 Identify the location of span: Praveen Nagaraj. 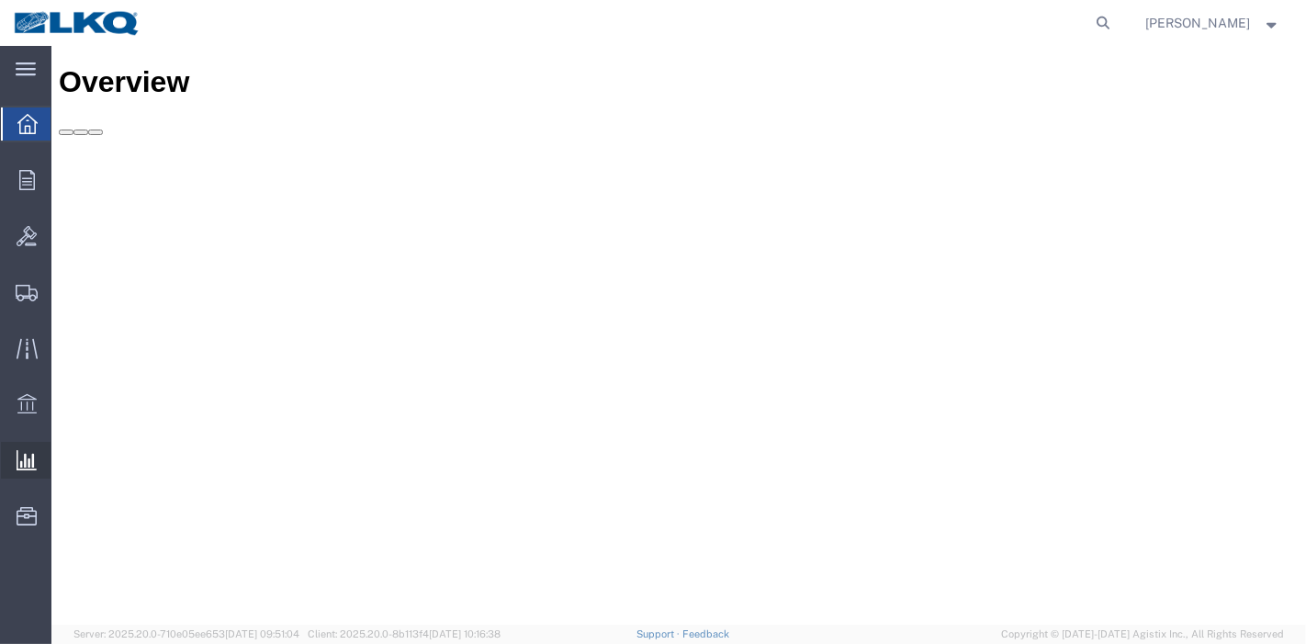
(1198, 23).